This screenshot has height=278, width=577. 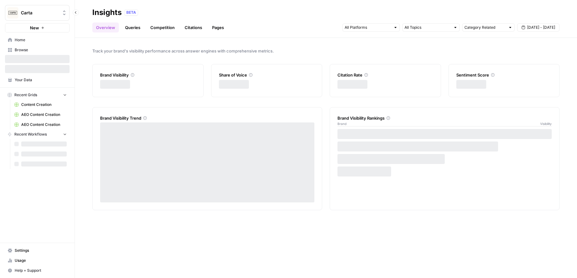 What do you see at coordinates (428, 27) in the screenshot?
I see `input: All Topics` at bounding box center [428, 27].